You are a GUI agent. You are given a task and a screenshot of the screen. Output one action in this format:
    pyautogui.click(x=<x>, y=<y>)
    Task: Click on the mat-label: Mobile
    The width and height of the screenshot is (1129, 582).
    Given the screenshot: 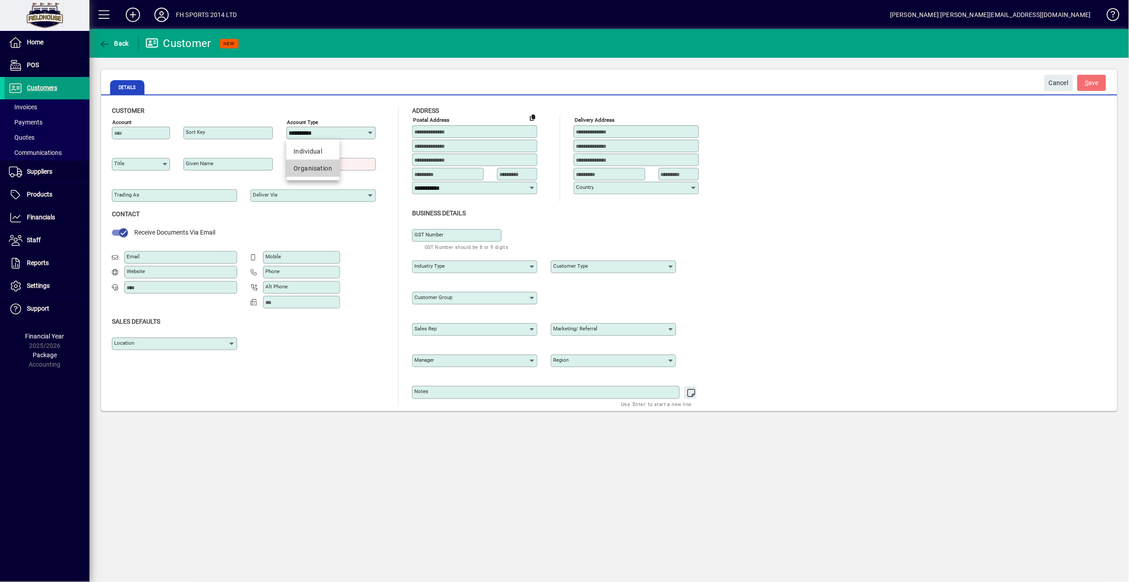 What is the action you would take?
    pyautogui.click(x=273, y=256)
    